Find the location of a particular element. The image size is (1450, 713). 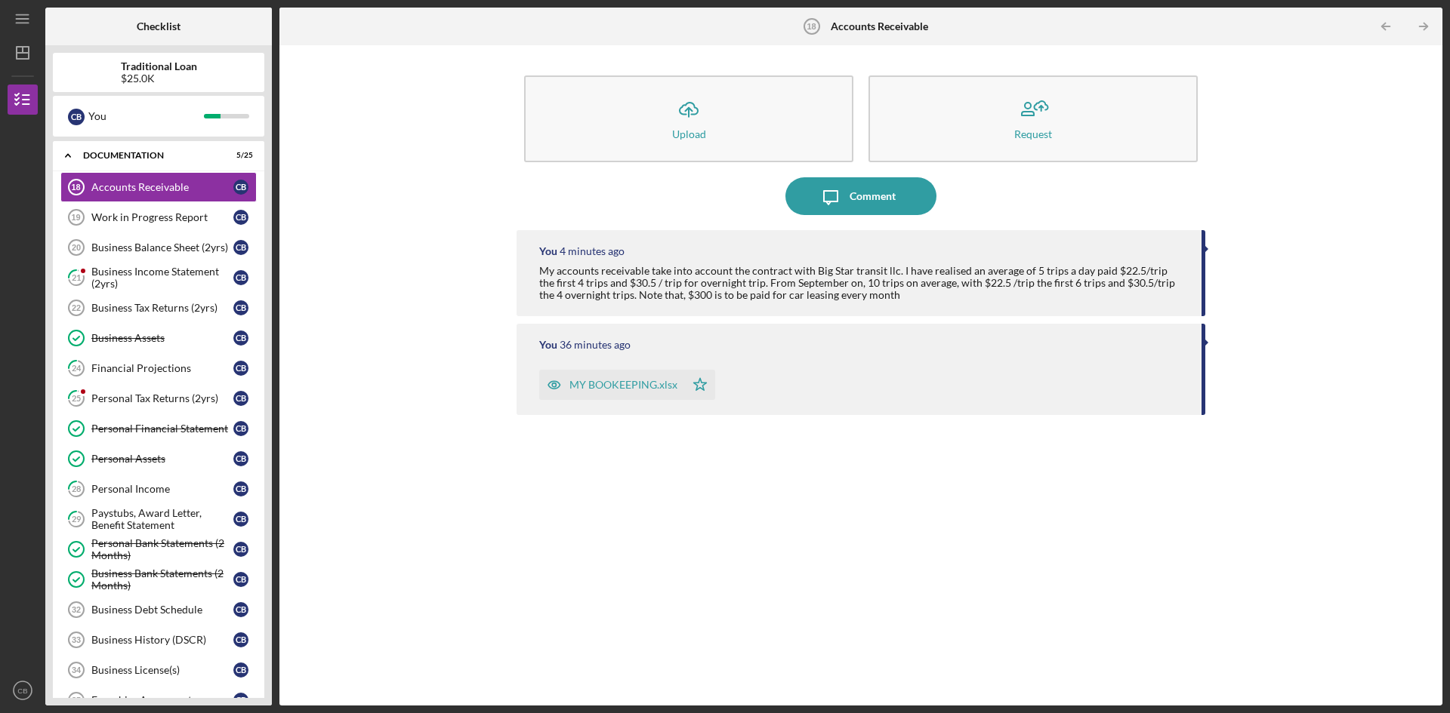

tspan: 29 is located at coordinates (76, 519).